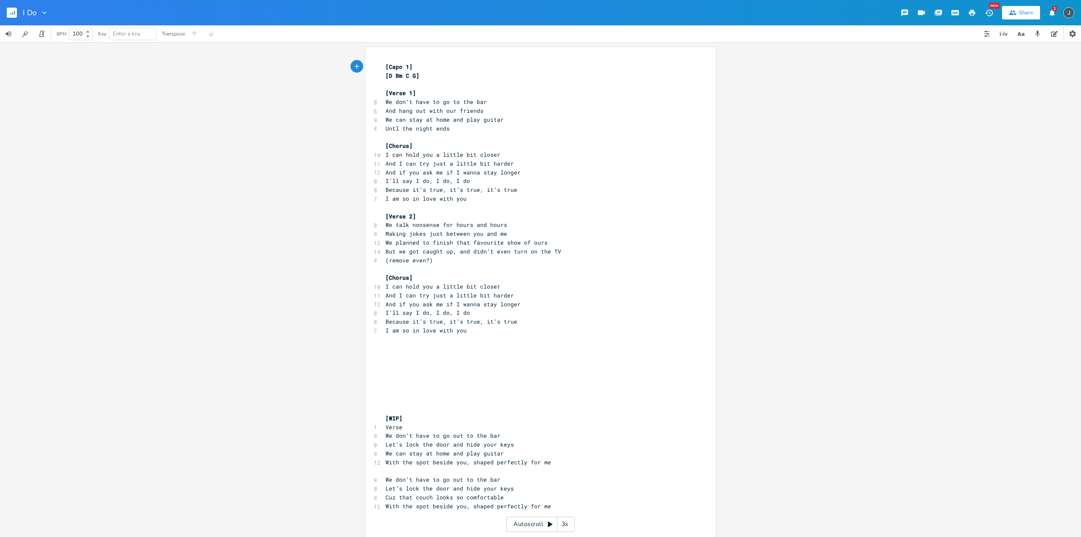 This screenshot has height=537, width=1081. What do you see at coordinates (127, 34) in the screenshot?
I see `span: Enter a key` at bounding box center [127, 34].